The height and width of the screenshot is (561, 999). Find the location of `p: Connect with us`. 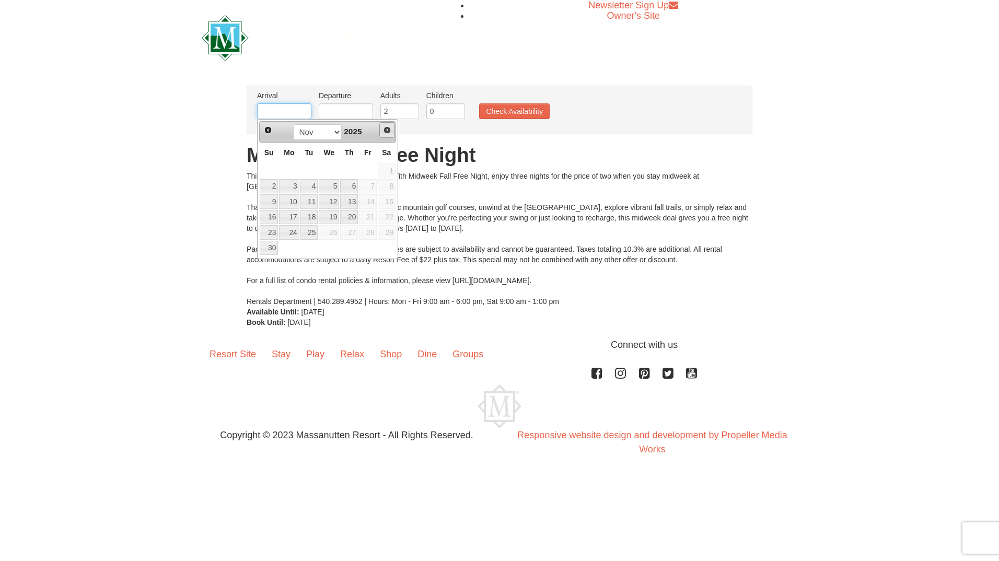

p: Connect with us is located at coordinates (500, 345).